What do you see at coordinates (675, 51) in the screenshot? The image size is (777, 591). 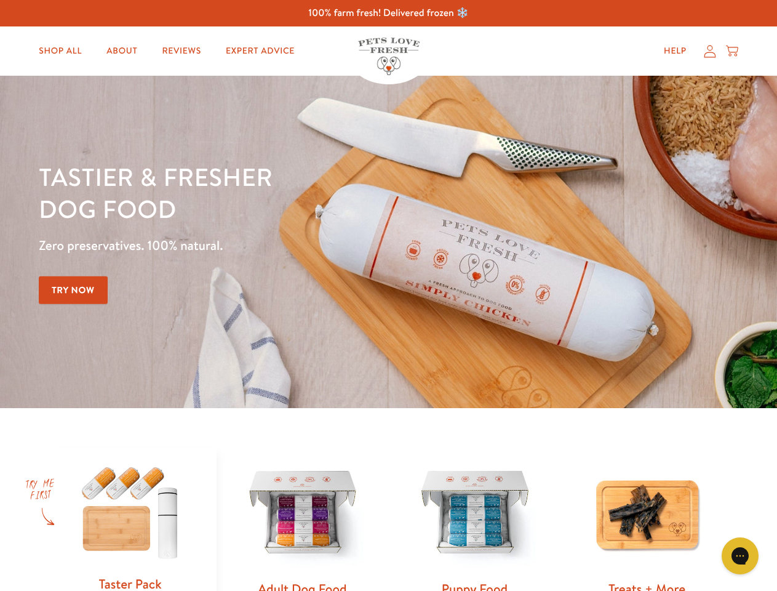 I see `a: Help` at bounding box center [675, 51].